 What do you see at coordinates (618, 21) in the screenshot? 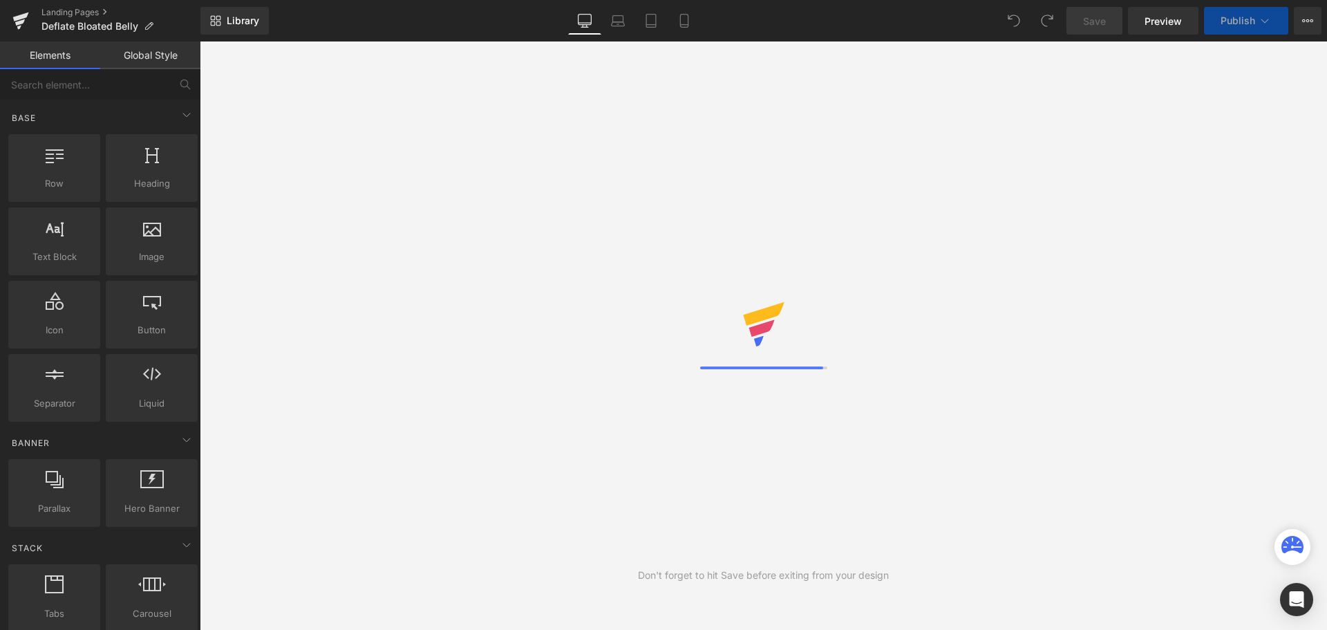
I see `a: Laptop` at bounding box center [618, 21].